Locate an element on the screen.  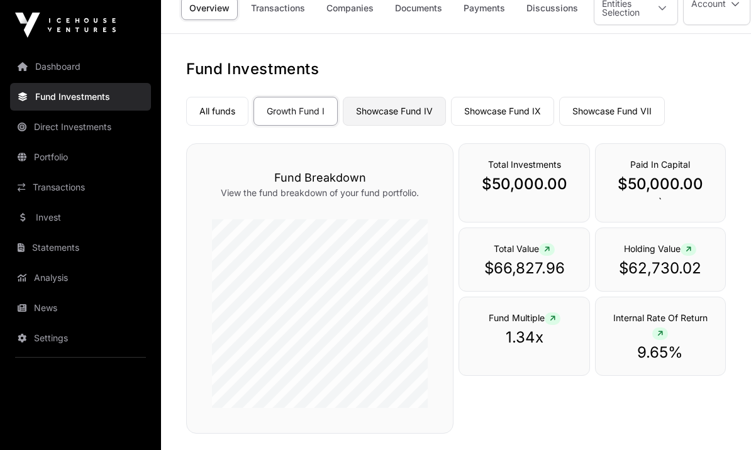
span: Paid In Capital is located at coordinates (660, 164).